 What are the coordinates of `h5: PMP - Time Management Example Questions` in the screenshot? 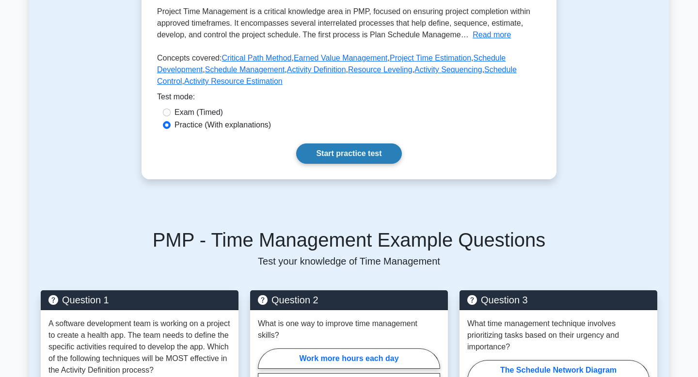 It's located at (349, 240).